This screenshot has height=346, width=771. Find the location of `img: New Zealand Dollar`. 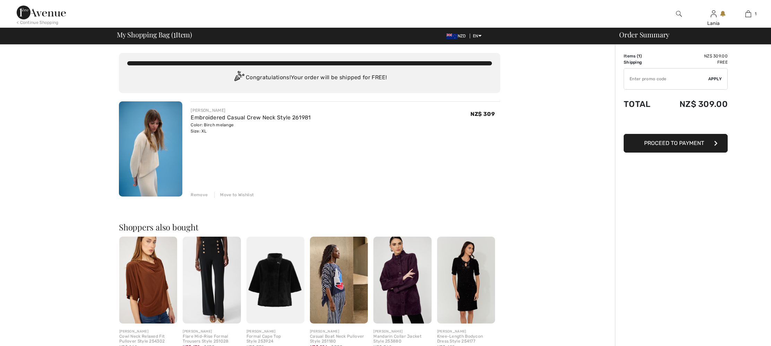

img: New Zealand Dollar is located at coordinates (452, 36).